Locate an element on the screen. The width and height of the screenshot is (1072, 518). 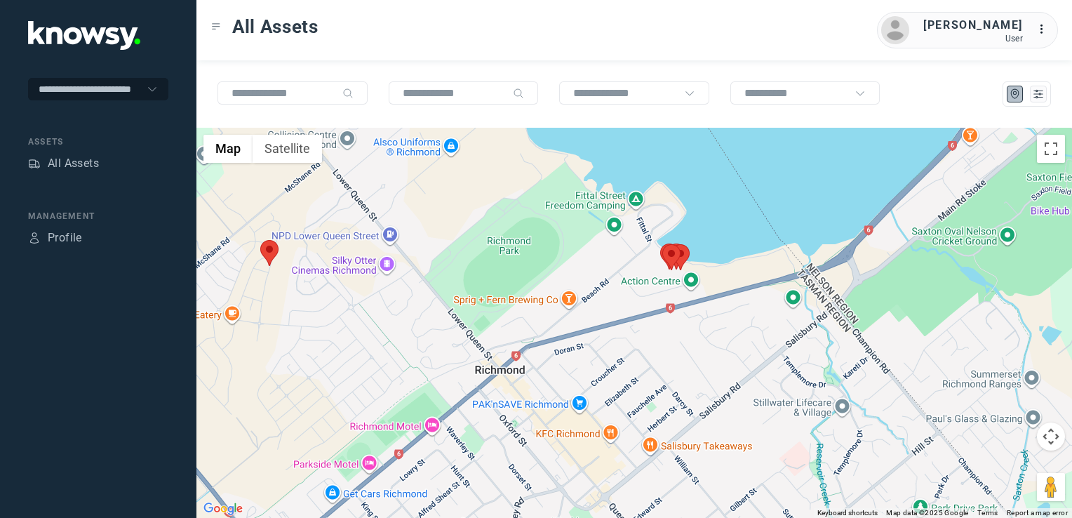
button: Show street map is located at coordinates (228, 149).